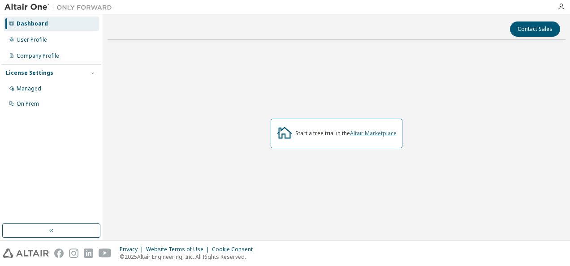  Describe the element at coordinates (105, 253) in the screenshot. I see `img: youtube.svg` at that location.